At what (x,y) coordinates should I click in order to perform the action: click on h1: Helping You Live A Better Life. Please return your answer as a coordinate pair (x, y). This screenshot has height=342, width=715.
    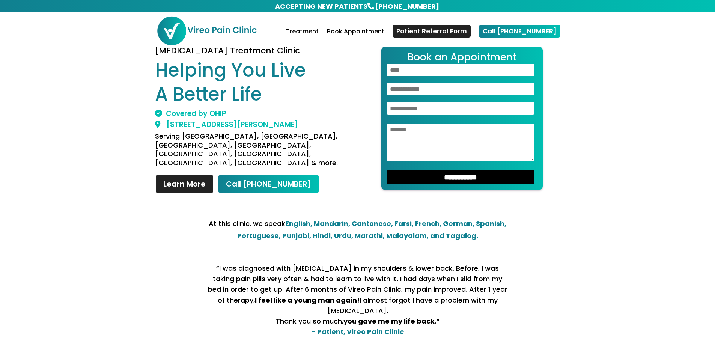
    Looking at the image, I should click on (254, 84).